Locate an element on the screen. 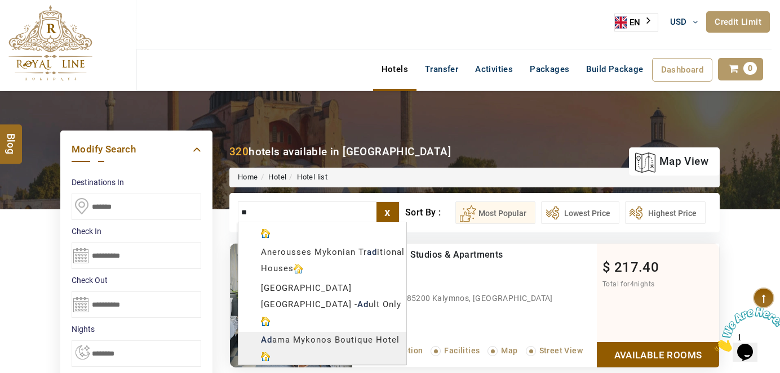 The image size is (780, 373). label: Check In is located at coordinates (136, 232).